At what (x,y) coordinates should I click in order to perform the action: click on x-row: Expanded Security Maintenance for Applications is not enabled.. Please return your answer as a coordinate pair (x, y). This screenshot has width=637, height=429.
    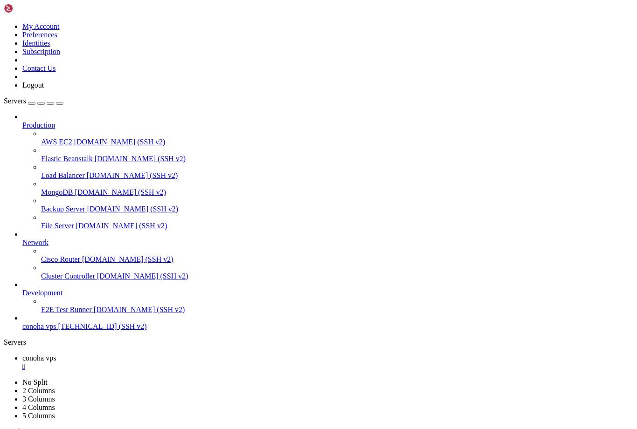
    Looking at the image, I should click on (259, 192).